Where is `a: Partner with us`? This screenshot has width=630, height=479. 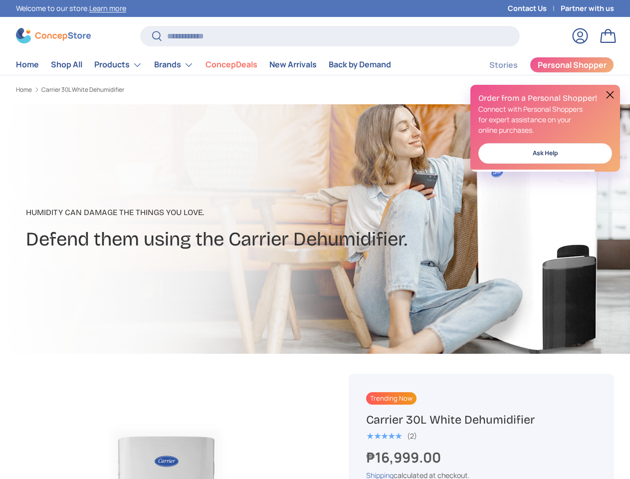 a: Partner with us is located at coordinates (587, 8).